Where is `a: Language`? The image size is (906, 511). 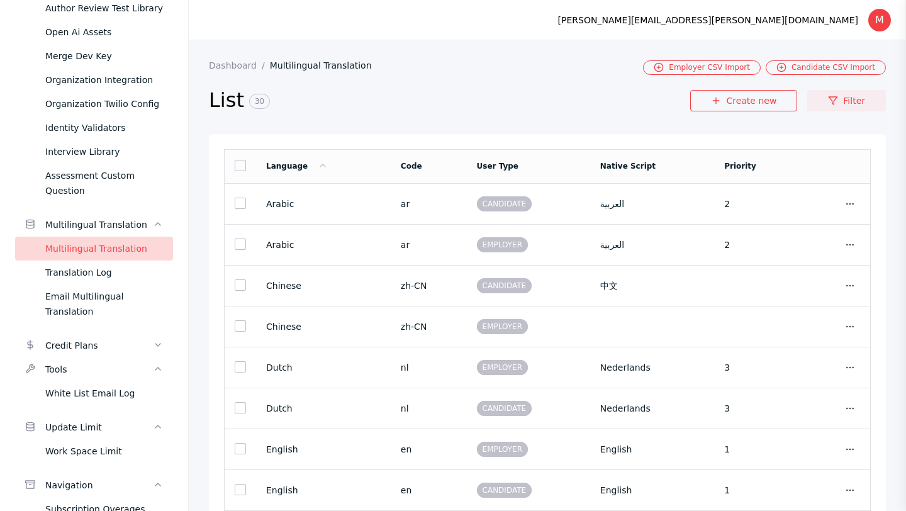 a: Language is located at coordinates (297, 166).